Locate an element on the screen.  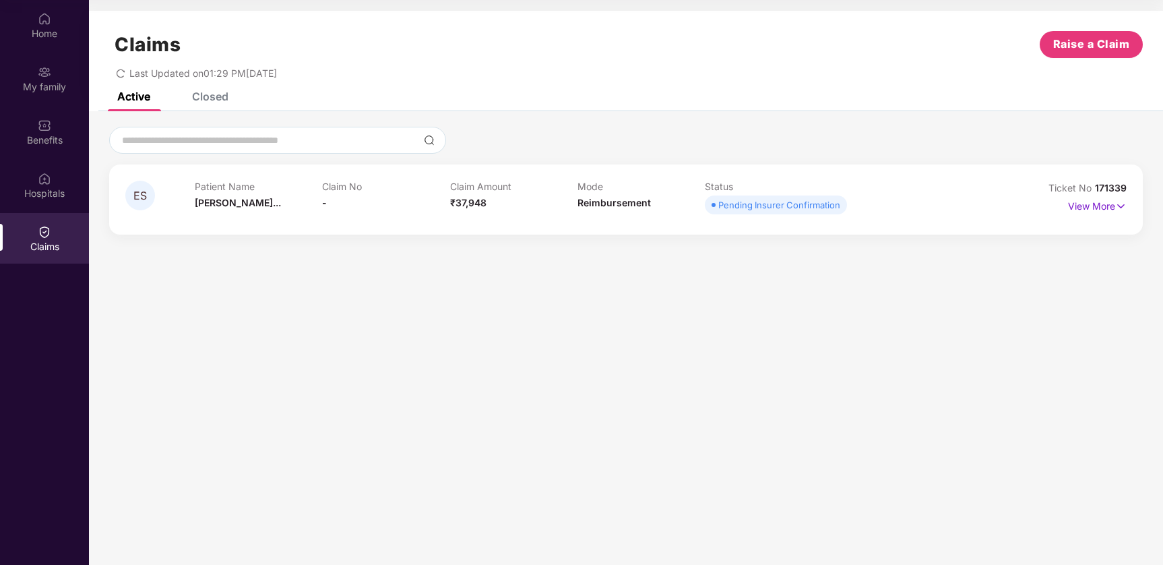
span: ES is located at coordinates (140, 195).